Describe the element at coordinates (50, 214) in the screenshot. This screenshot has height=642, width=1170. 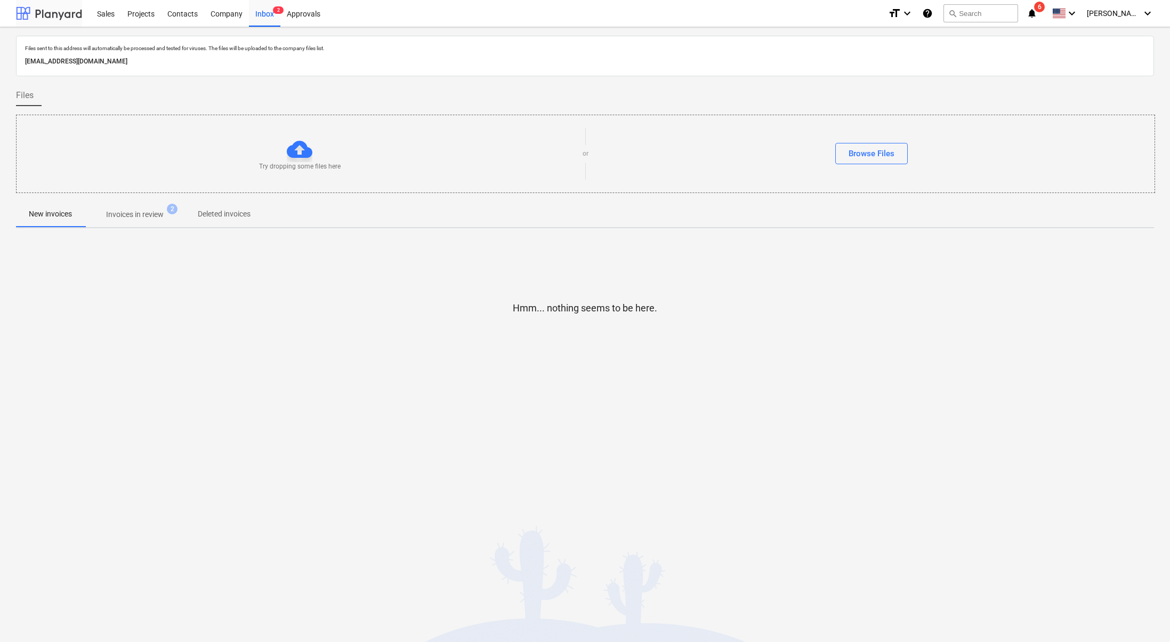
I see `p: New invoices` at that location.